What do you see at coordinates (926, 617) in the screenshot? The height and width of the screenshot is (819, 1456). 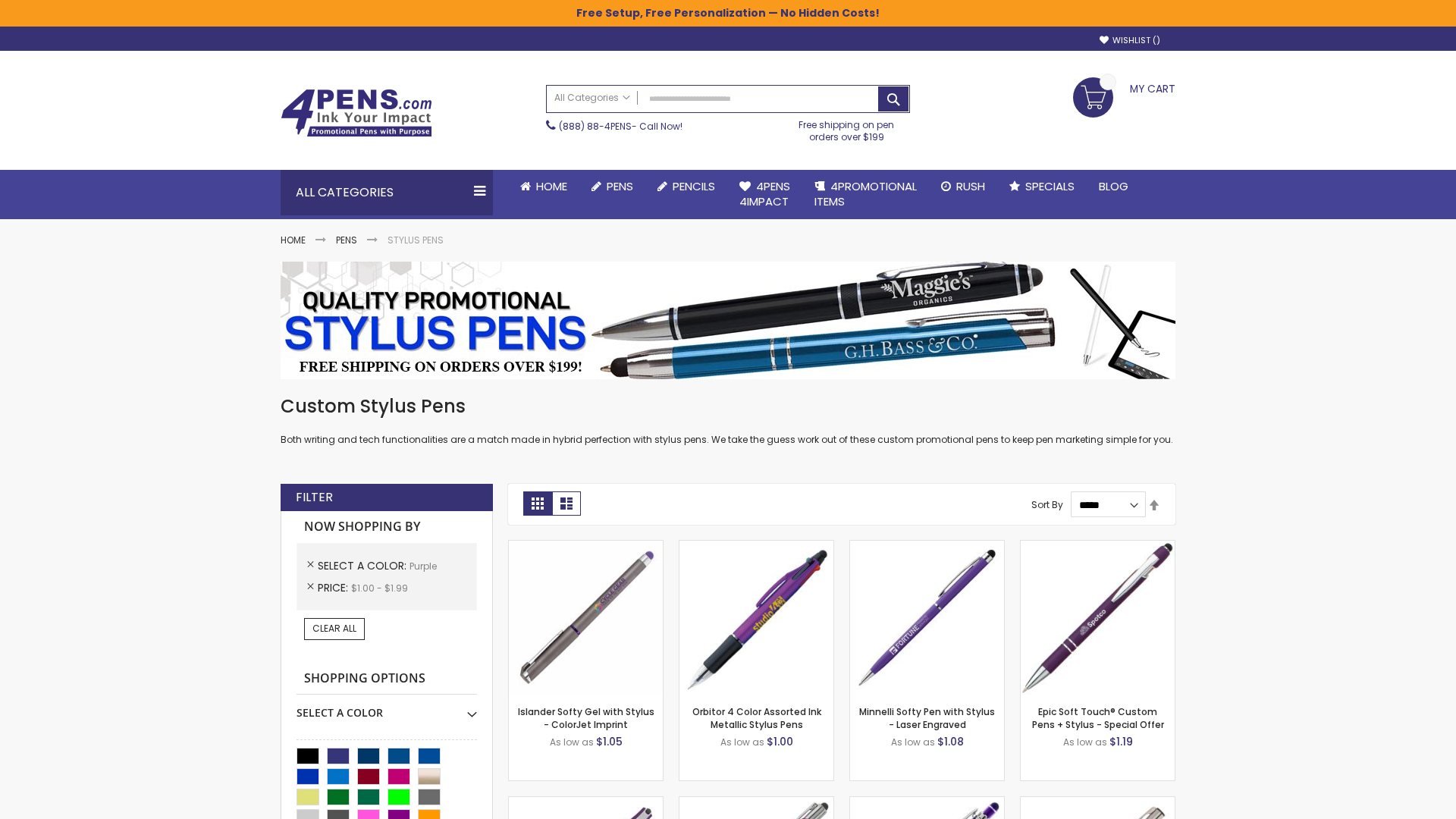 I see `img: Minnelli Softy Pen with Stylus - Laser Engraved-Purple` at bounding box center [926, 617].